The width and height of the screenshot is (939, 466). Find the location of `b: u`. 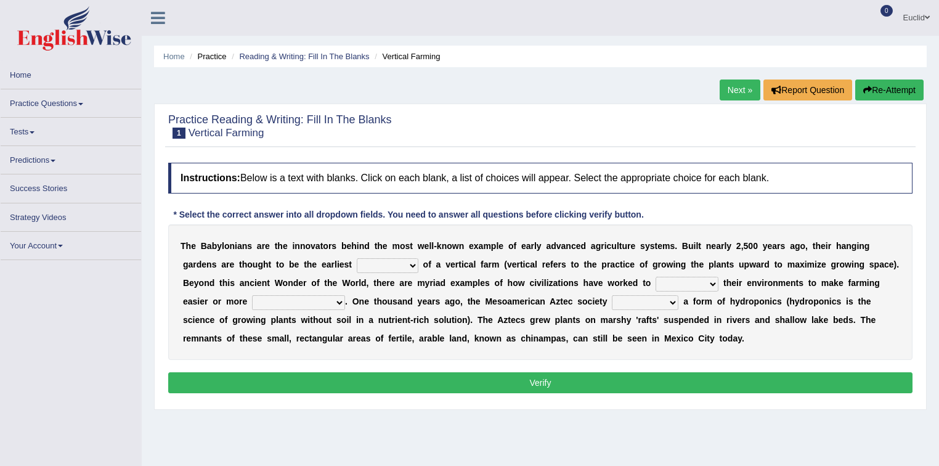

b: u is located at coordinates (614, 246).